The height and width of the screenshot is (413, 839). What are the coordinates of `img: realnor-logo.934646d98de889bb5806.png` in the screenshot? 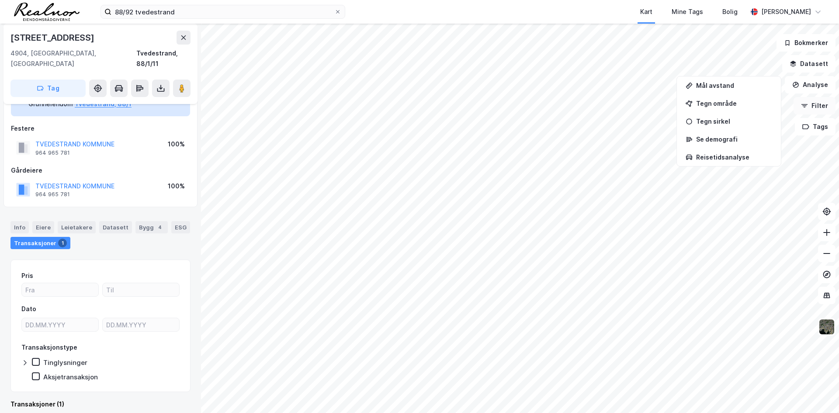 It's located at (47, 12).